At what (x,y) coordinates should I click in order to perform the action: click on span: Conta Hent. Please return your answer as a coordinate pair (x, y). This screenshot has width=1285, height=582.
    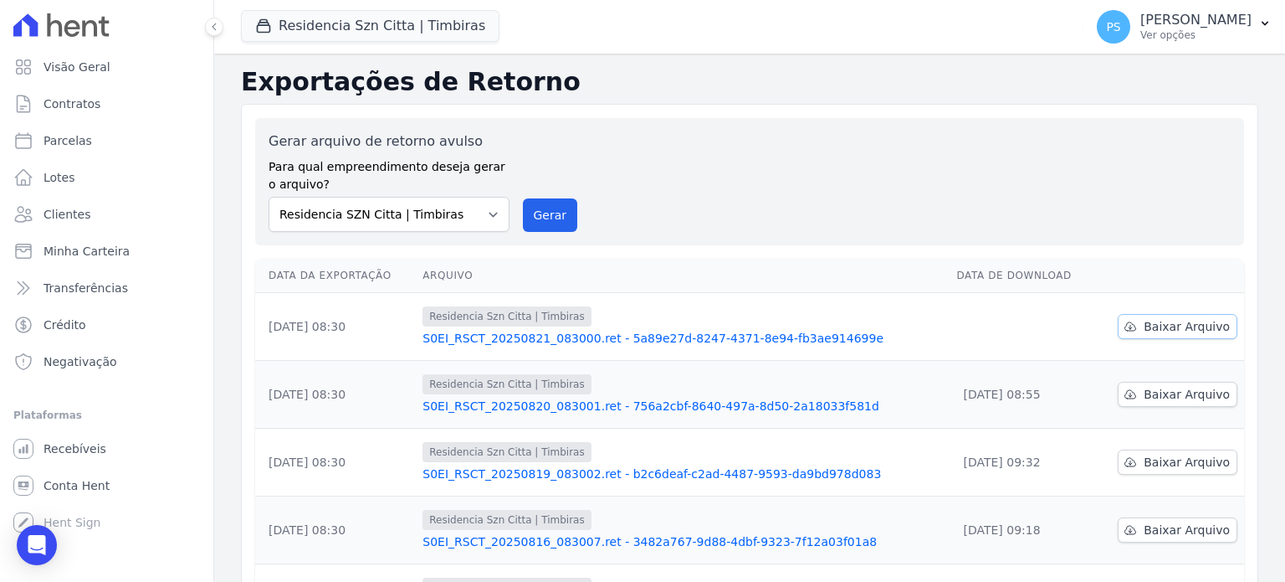
    Looking at the image, I should click on (76, 485).